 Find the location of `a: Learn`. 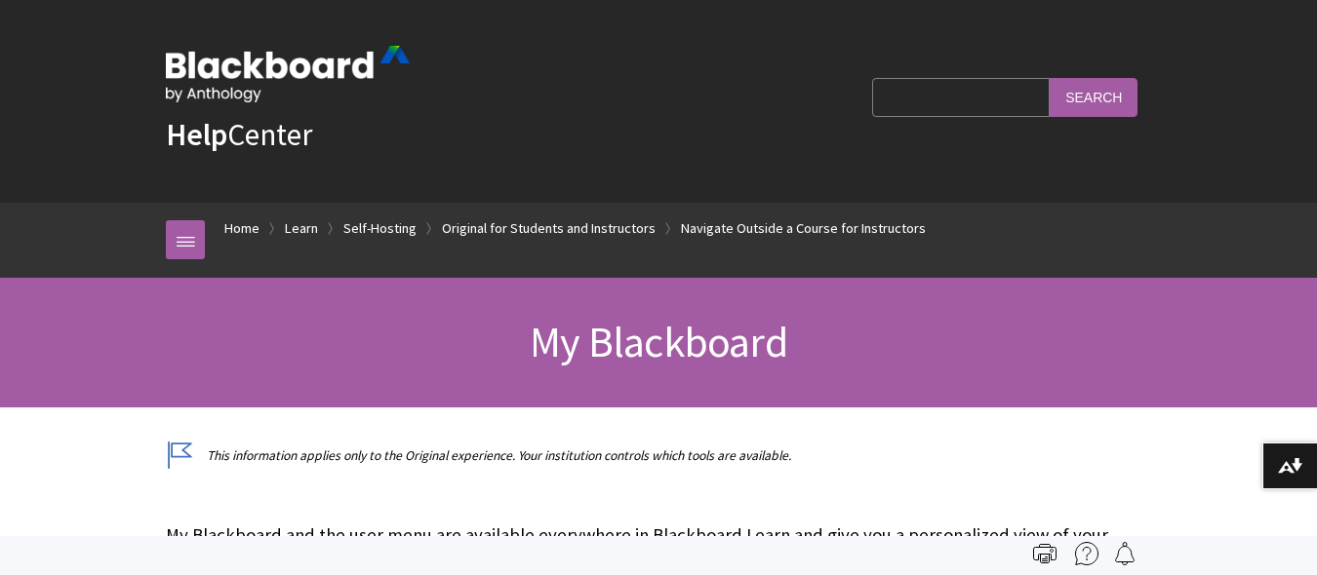

a: Learn is located at coordinates (301, 228).